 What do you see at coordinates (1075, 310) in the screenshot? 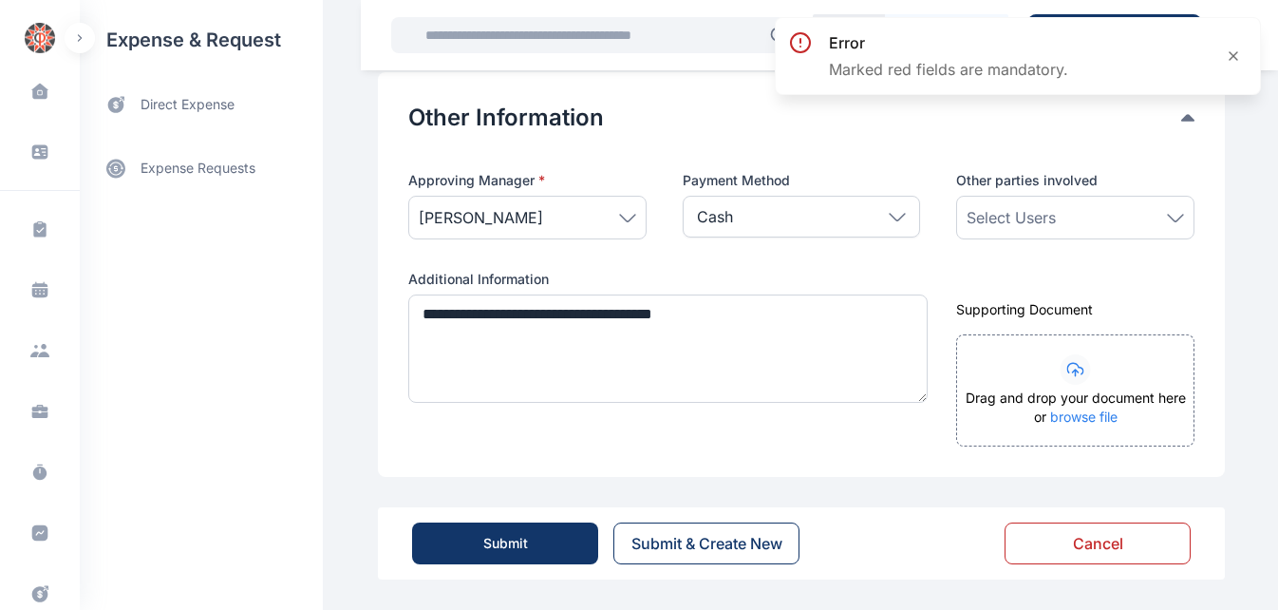
I see `div: Supporting Document` at bounding box center [1075, 310].